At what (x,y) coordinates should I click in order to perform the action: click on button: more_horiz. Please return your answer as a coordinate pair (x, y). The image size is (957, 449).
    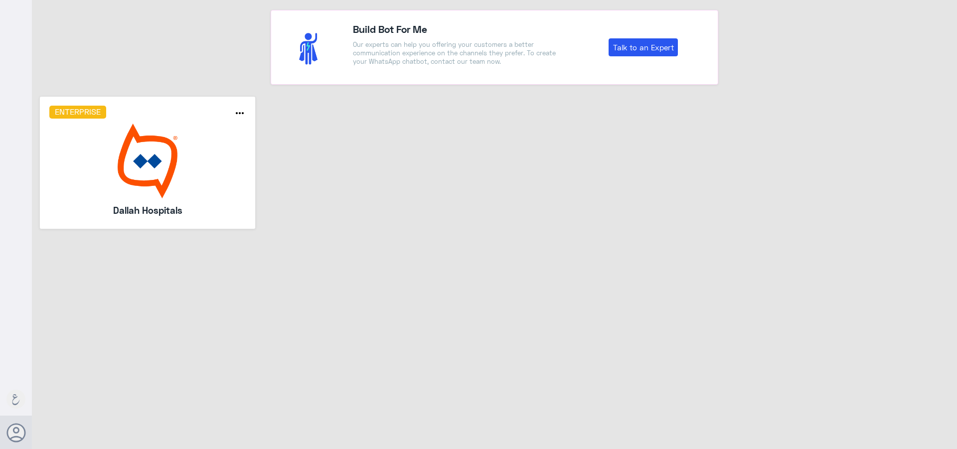
    Looking at the image, I should click on (240, 114).